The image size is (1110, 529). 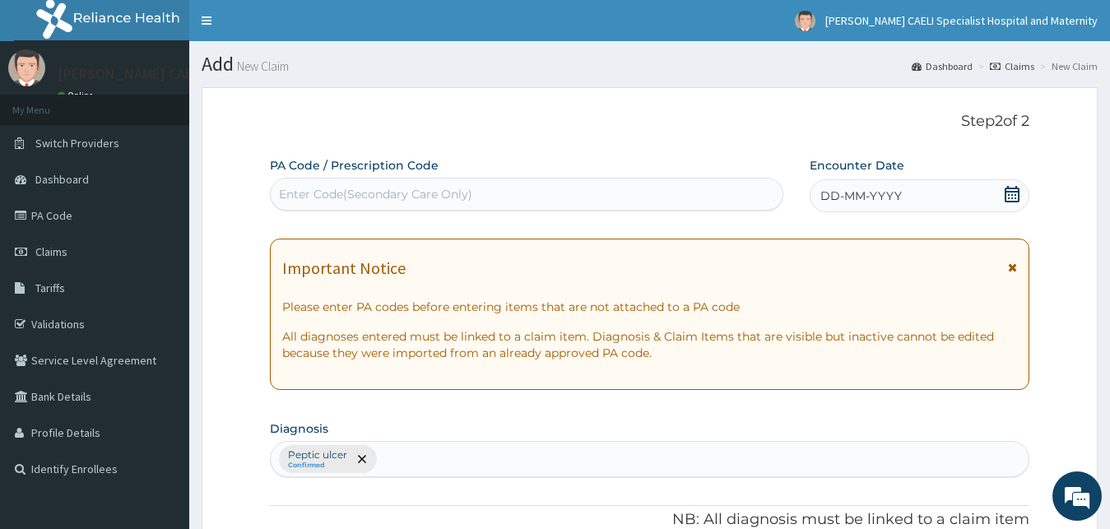 What do you see at coordinates (942, 66) in the screenshot?
I see `a: Dashboard` at bounding box center [942, 66].